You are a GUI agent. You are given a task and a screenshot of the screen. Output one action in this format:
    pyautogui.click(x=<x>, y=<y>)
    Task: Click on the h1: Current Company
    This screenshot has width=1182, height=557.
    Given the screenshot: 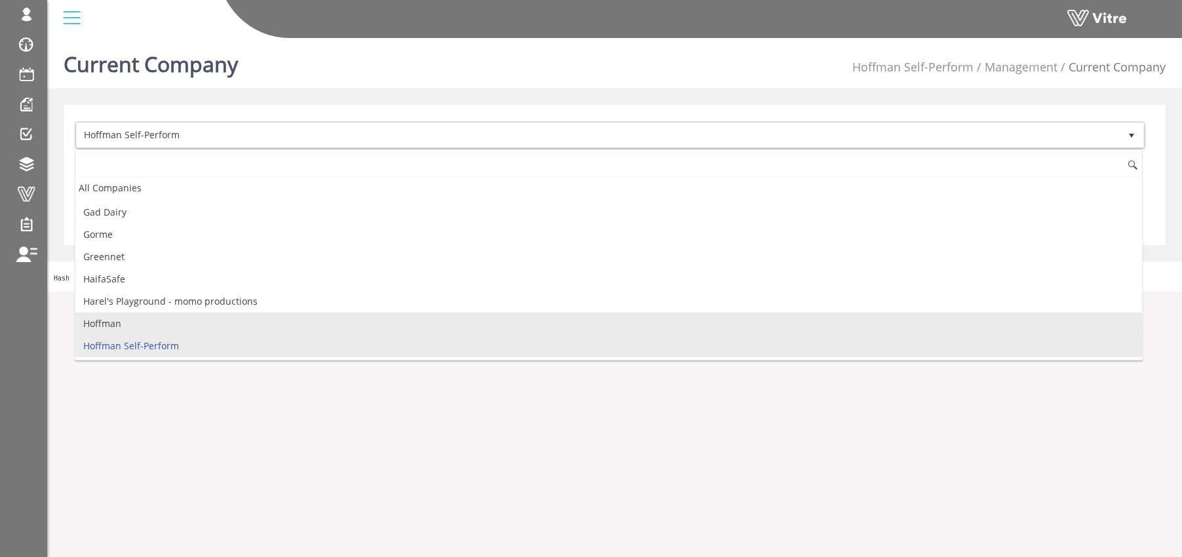 What is the action you would take?
    pyautogui.click(x=151, y=60)
    